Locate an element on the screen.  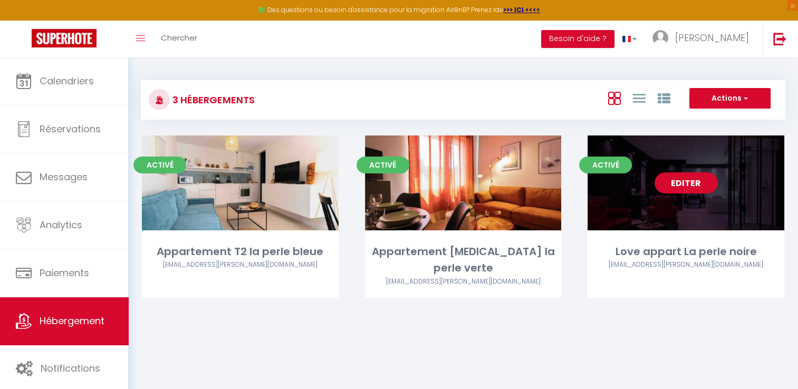
span: Calendriers is located at coordinates (66, 81).